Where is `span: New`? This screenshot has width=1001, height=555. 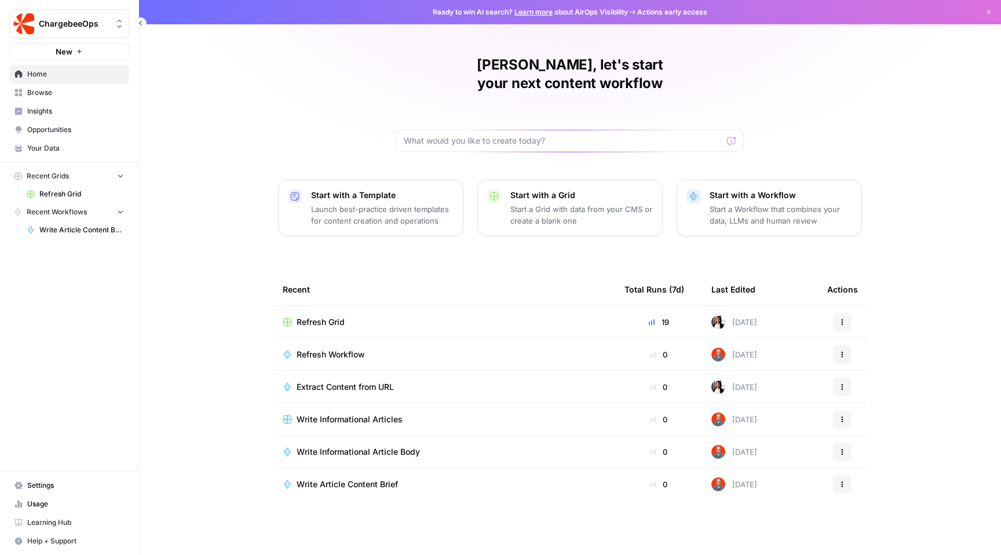 span: New is located at coordinates (64, 52).